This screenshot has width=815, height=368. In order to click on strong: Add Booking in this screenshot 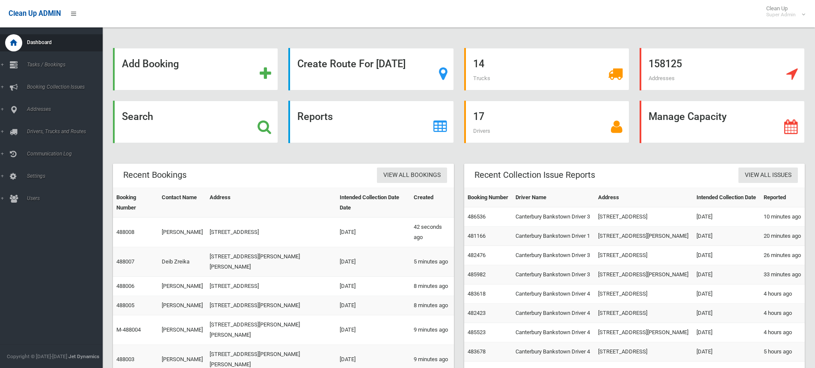, I will do `click(150, 64)`.